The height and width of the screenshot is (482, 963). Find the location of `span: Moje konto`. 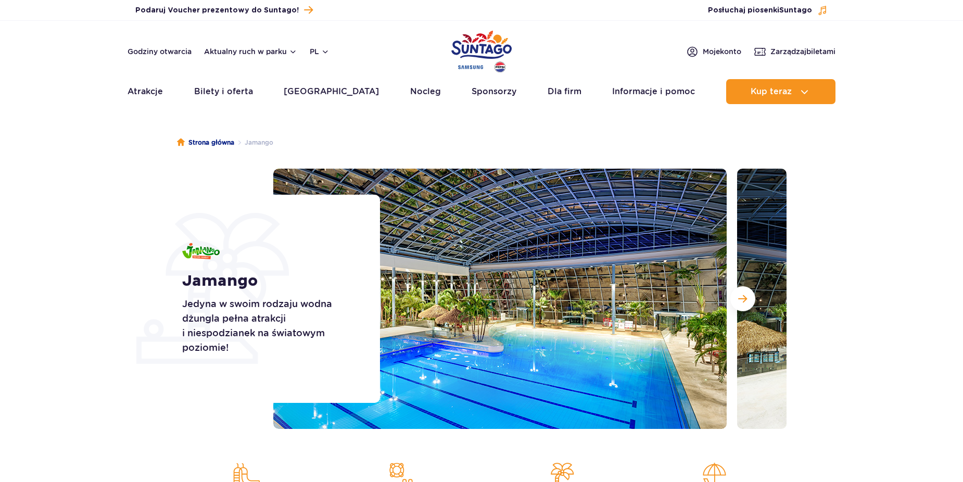

span: Moje konto is located at coordinates (722, 52).